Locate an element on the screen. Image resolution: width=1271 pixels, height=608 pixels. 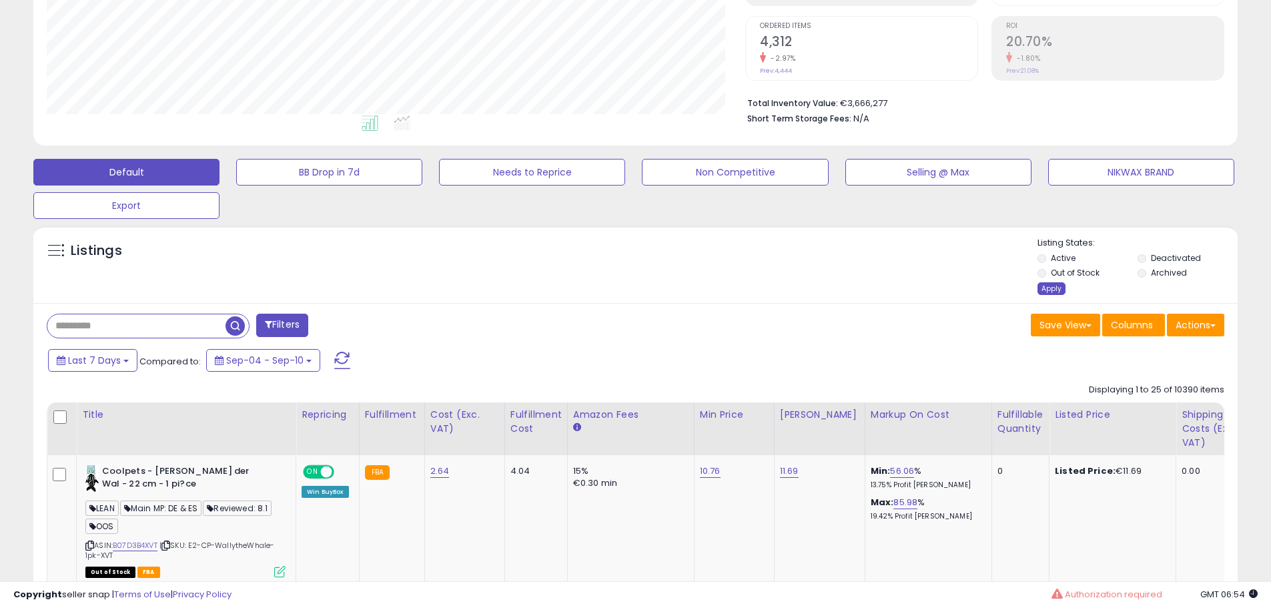
span: Compared to: is located at coordinates (170, 361).